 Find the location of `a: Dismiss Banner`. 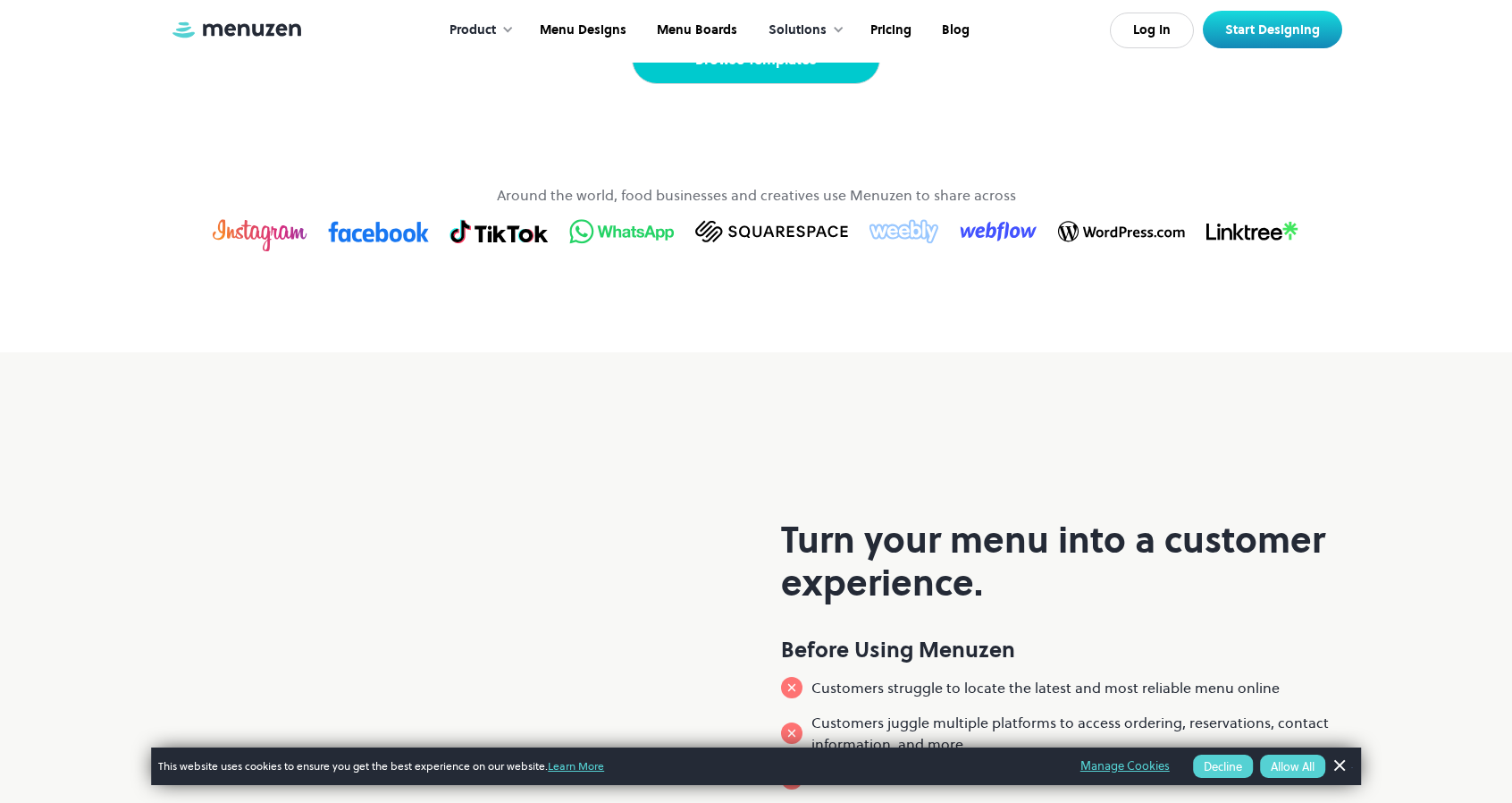

a: Dismiss Banner is located at coordinates (1339, 766).